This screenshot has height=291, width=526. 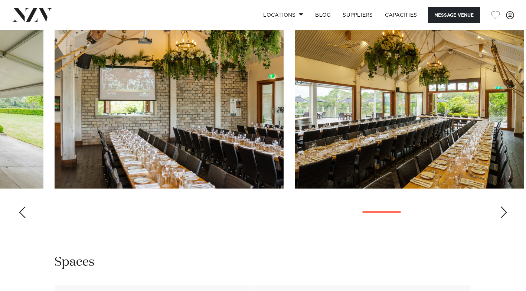 I want to click on a: Capacities, so click(x=401, y=15).